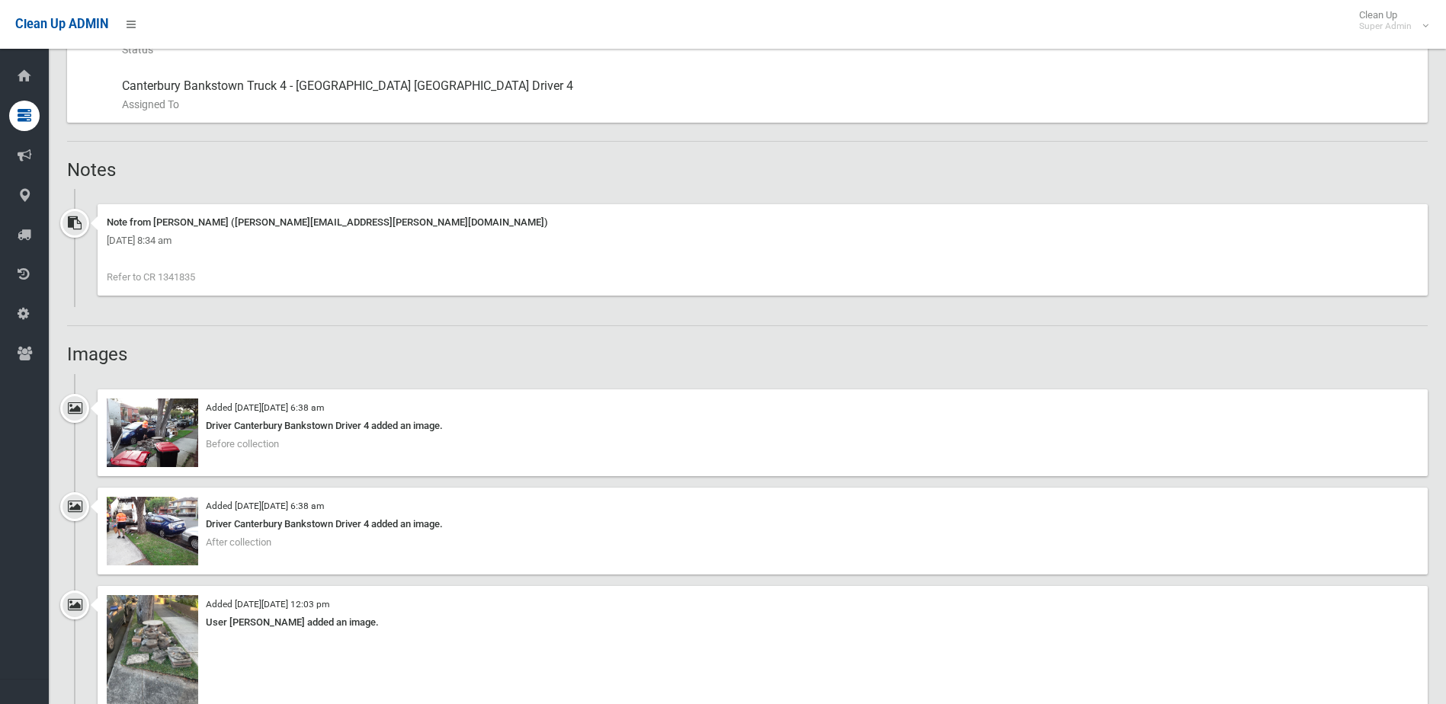 This screenshot has width=1446, height=704. I want to click on small: Status, so click(768, 50).